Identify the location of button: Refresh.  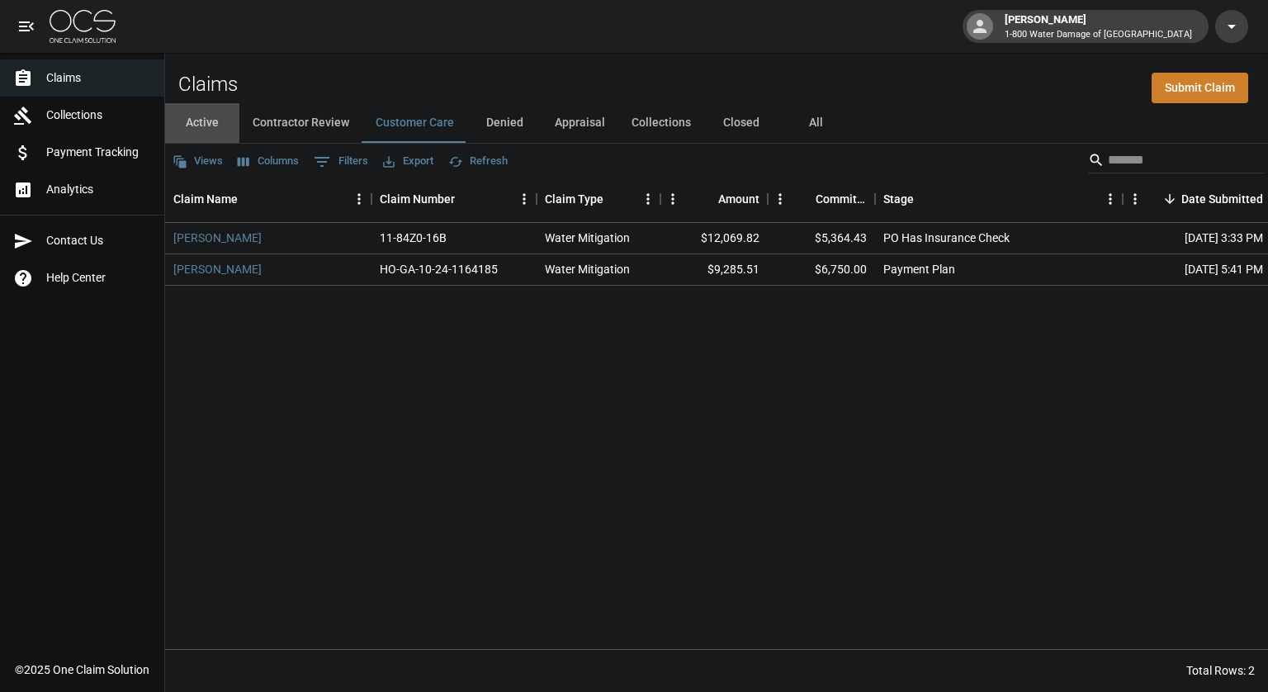
(478, 161).